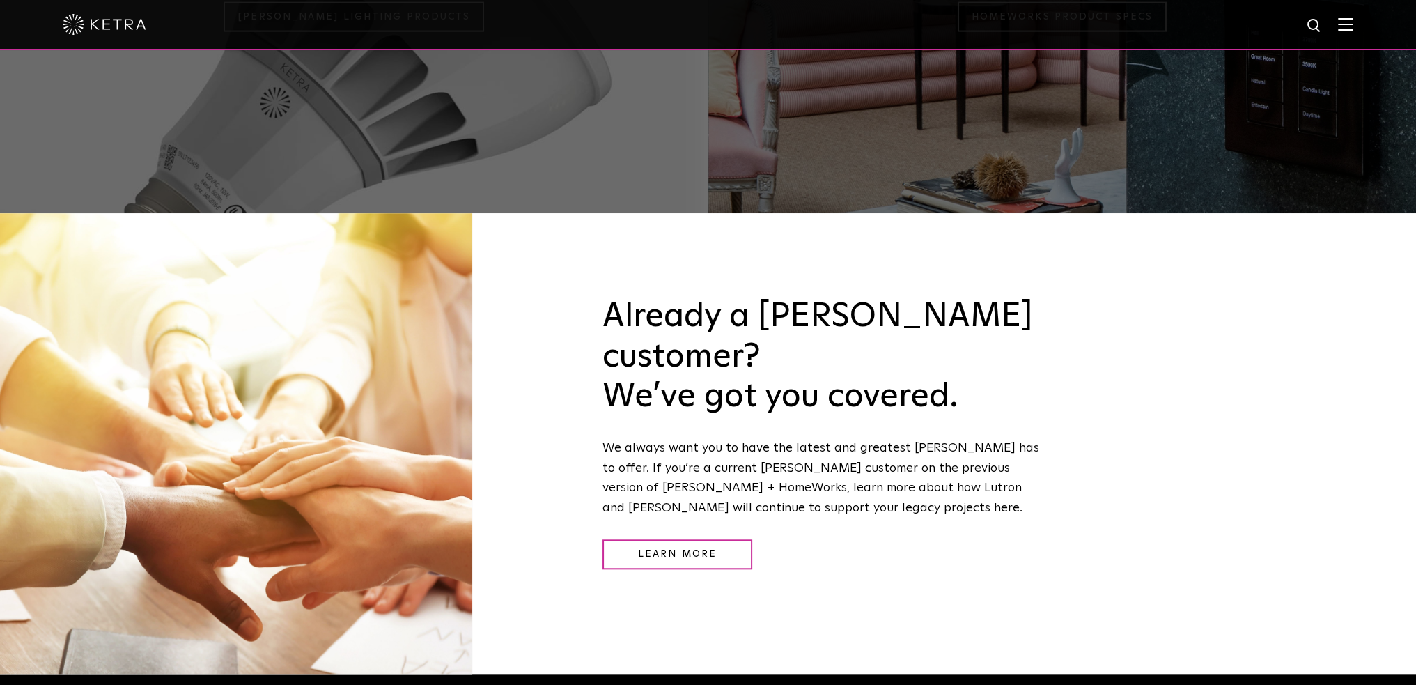 This screenshot has width=1416, height=685. What do you see at coordinates (677, 554) in the screenshot?
I see `a: Learn More` at bounding box center [677, 554].